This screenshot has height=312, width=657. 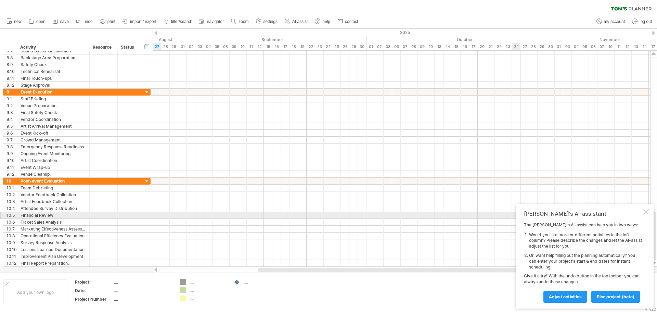 I want to click on div: Add your own logo, so click(x=35, y=292).